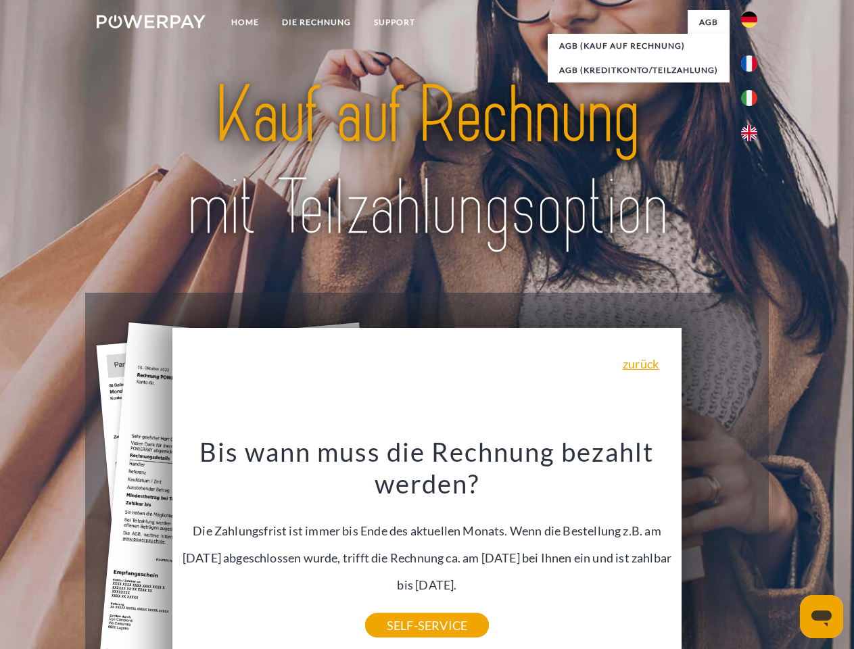  Describe the element at coordinates (709, 22) in the screenshot. I see `a: agb` at that location.